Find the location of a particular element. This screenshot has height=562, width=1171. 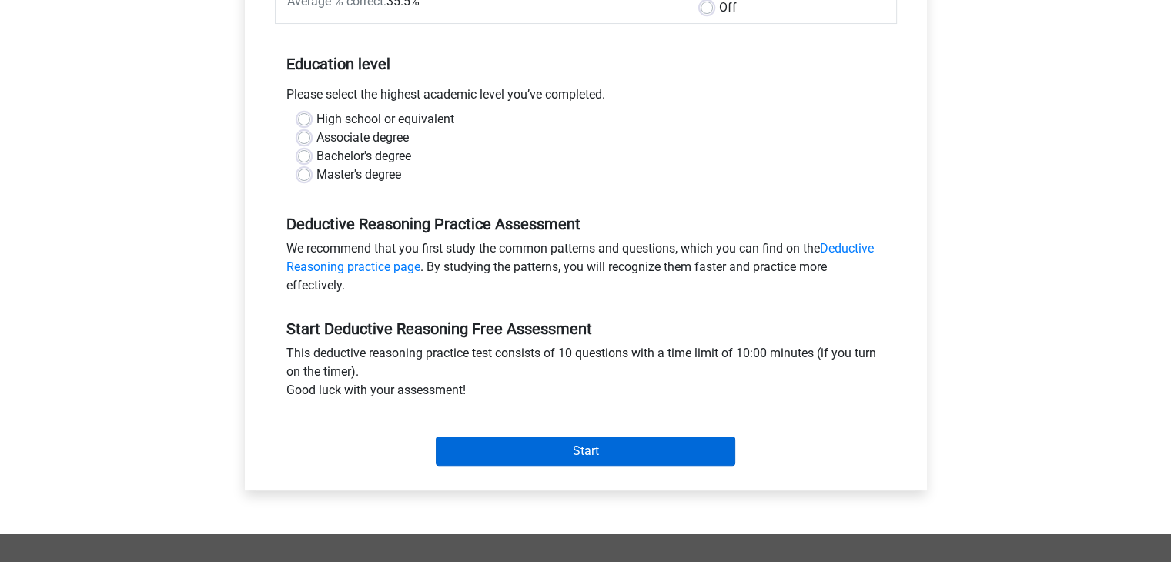

label: Master's degree is located at coordinates (359, 175).